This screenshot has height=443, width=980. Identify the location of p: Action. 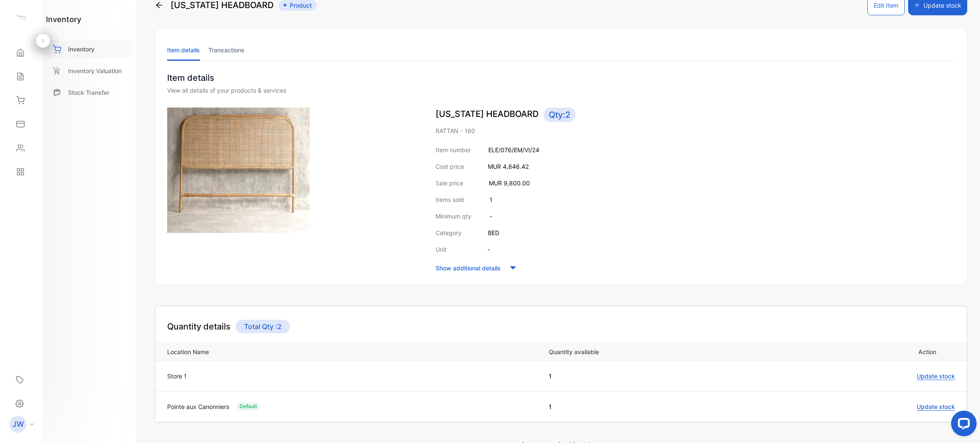
(858, 351).